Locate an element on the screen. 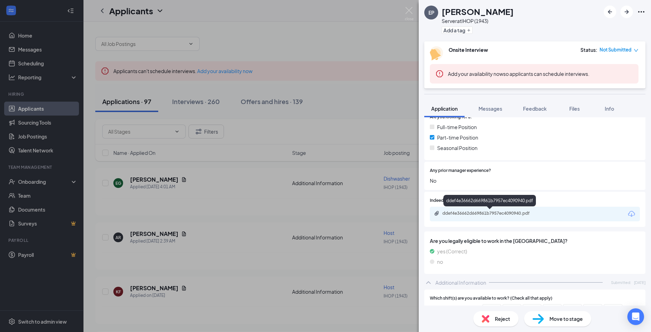 This screenshot has width=651, height=332. span: Full-time Position is located at coordinates (457, 127).